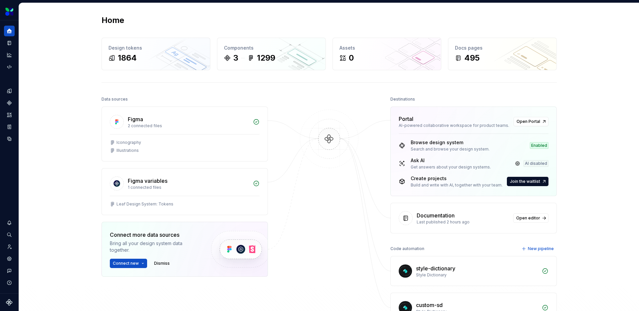 The image size is (639, 311). What do you see at coordinates (185, 134) in the screenshot?
I see `a: Figma2 connected filesIconographyIllustrations` at bounding box center [185, 134].